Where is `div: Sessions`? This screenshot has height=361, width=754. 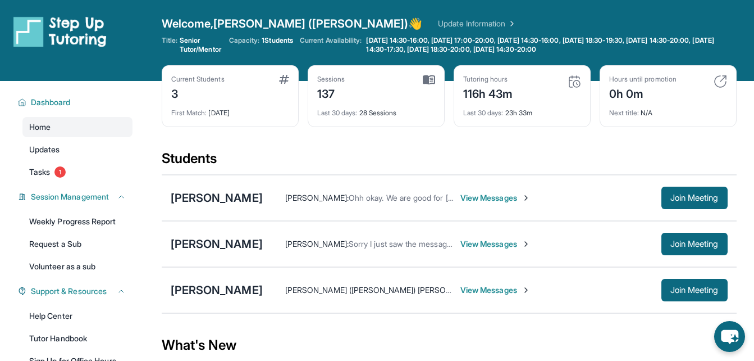 div: Sessions is located at coordinates (331, 79).